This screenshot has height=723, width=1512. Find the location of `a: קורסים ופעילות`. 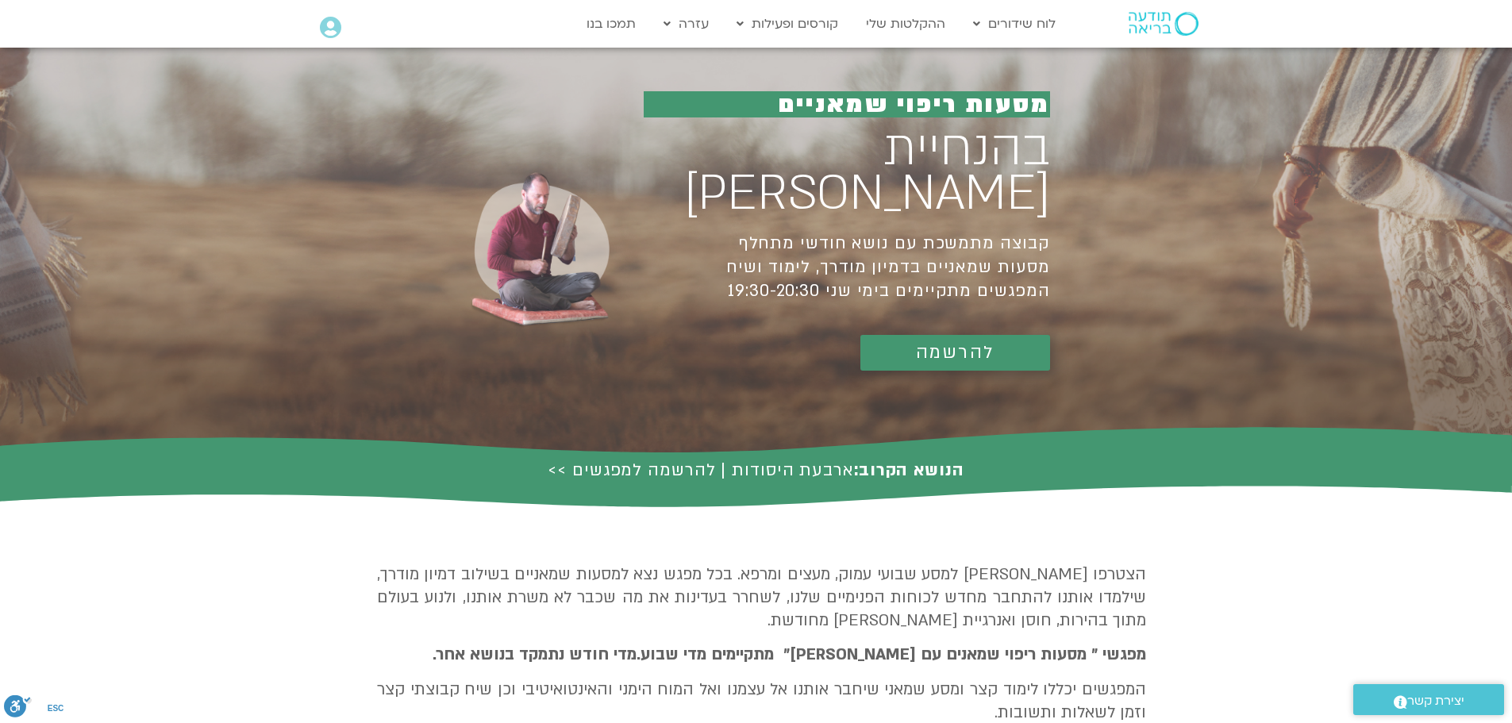

a: קורסים ופעילות is located at coordinates (787, 24).